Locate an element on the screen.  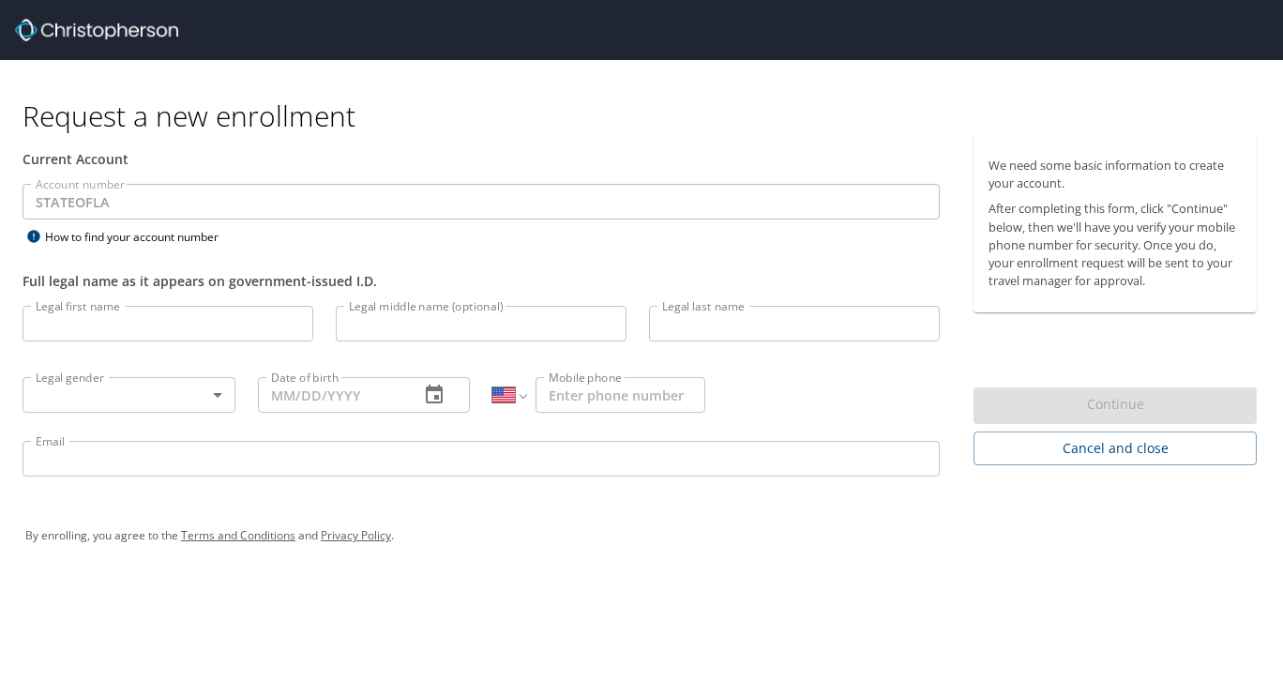
div: By enrolling, you agree to the and . is located at coordinates (642, 536).